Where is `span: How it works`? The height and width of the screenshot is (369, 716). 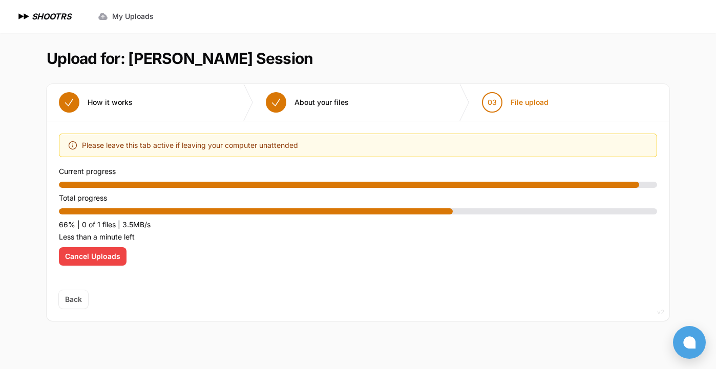 span: How it works is located at coordinates (110, 102).